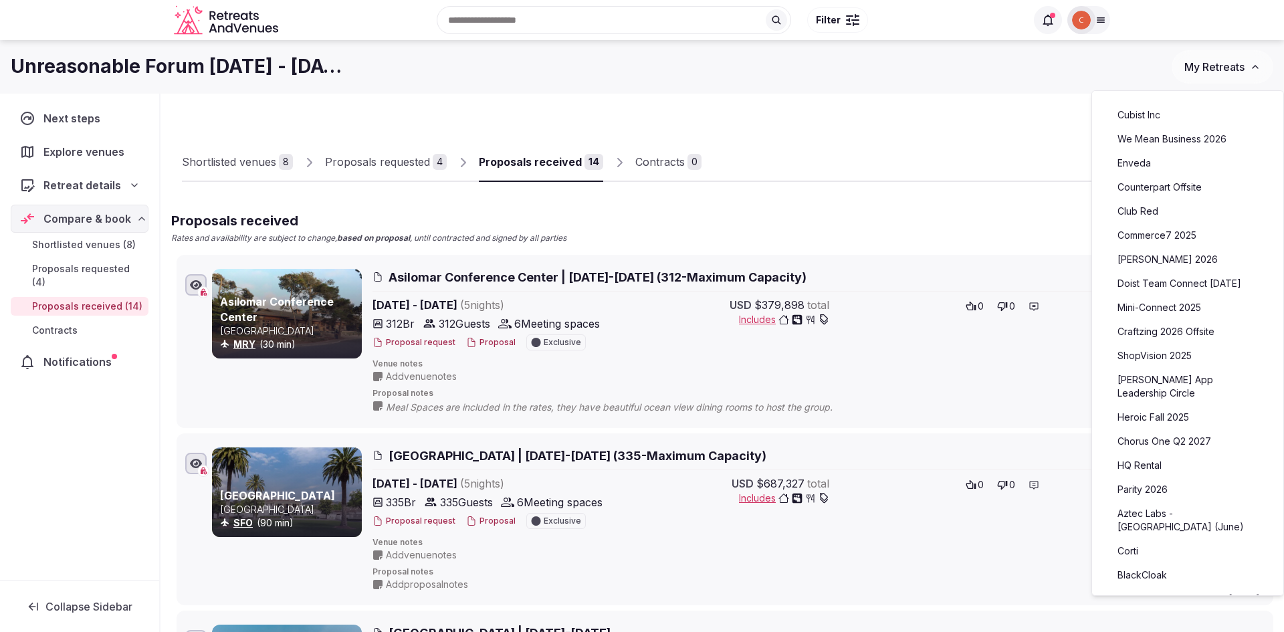 The image size is (1284, 632). I want to click on a: Proposals received (14), so click(80, 306).